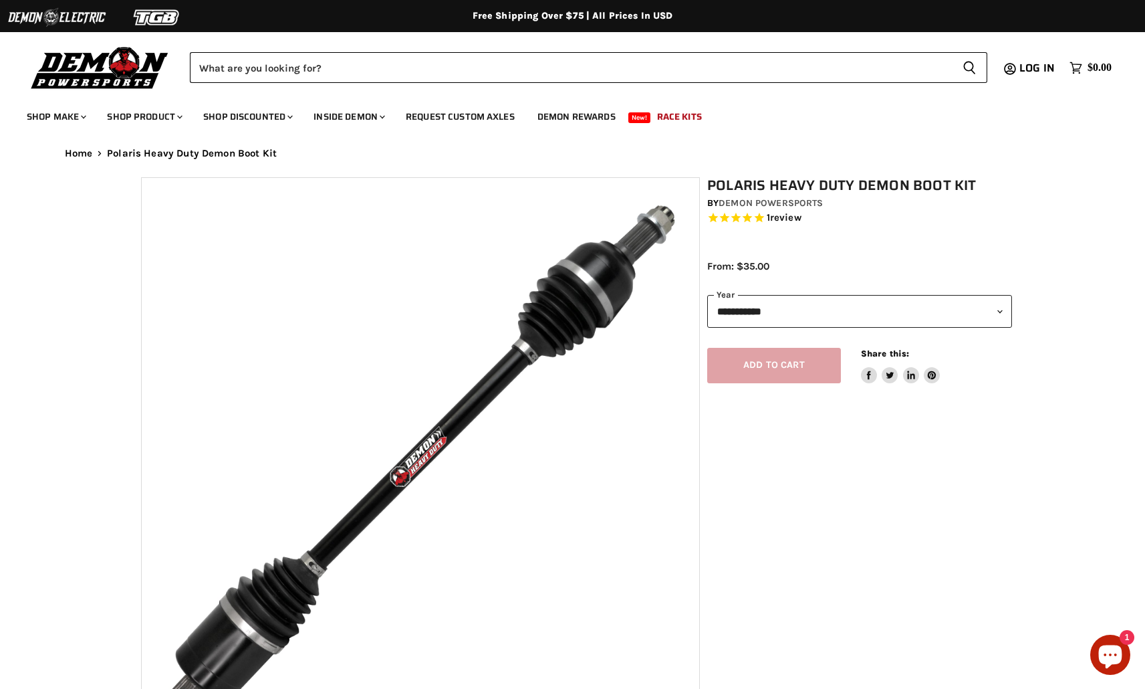 The height and width of the screenshot is (689, 1145). I want to click on a: Shop Discounted, so click(247, 116).